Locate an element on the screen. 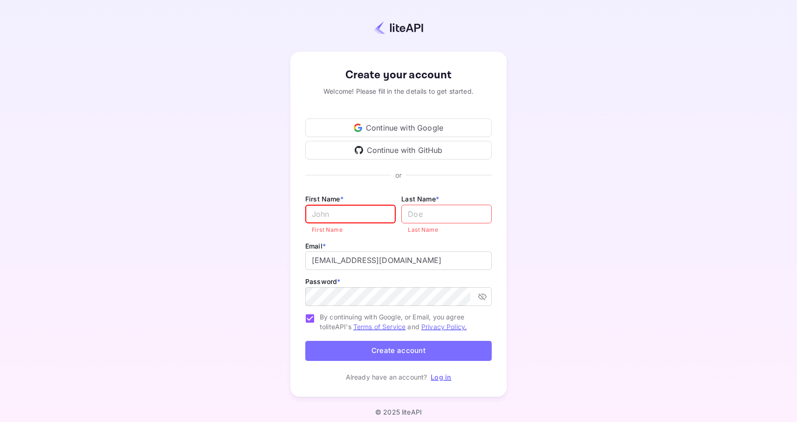 The height and width of the screenshot is (422, 797). img: liteapi is located at coordinates (398, 27).